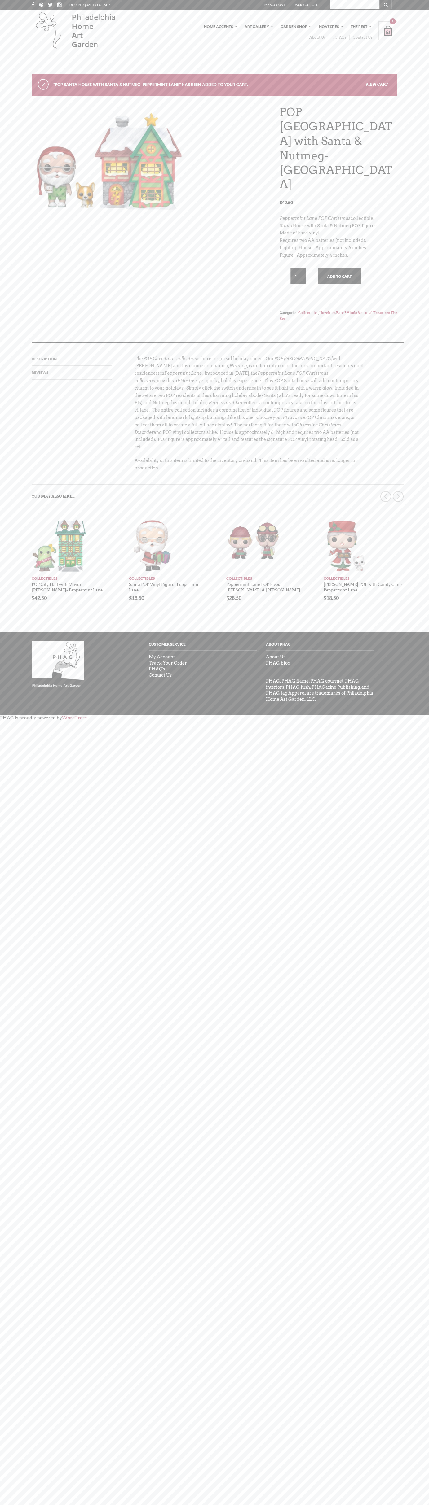 The height and width of the screenshot is (1505, 429). What do you see at coordinates (234, 598) in the screenshot?
I see `bdi: 28.50` at bounding box center [234, 598].